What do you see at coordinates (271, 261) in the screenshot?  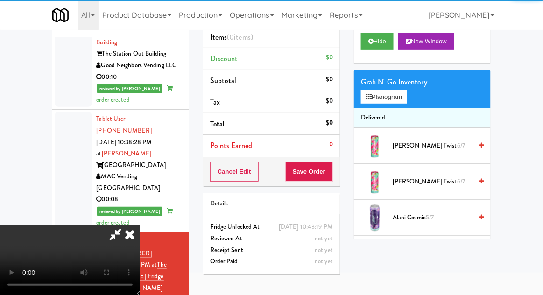 I see `div: Order Paid` at bounding box center [271, 261].